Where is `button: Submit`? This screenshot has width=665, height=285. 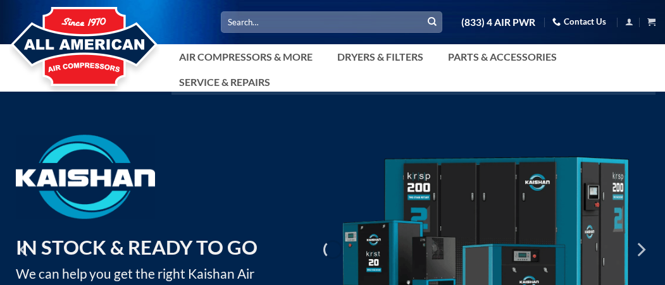
button: Submit is located at coordinates (432, 22).